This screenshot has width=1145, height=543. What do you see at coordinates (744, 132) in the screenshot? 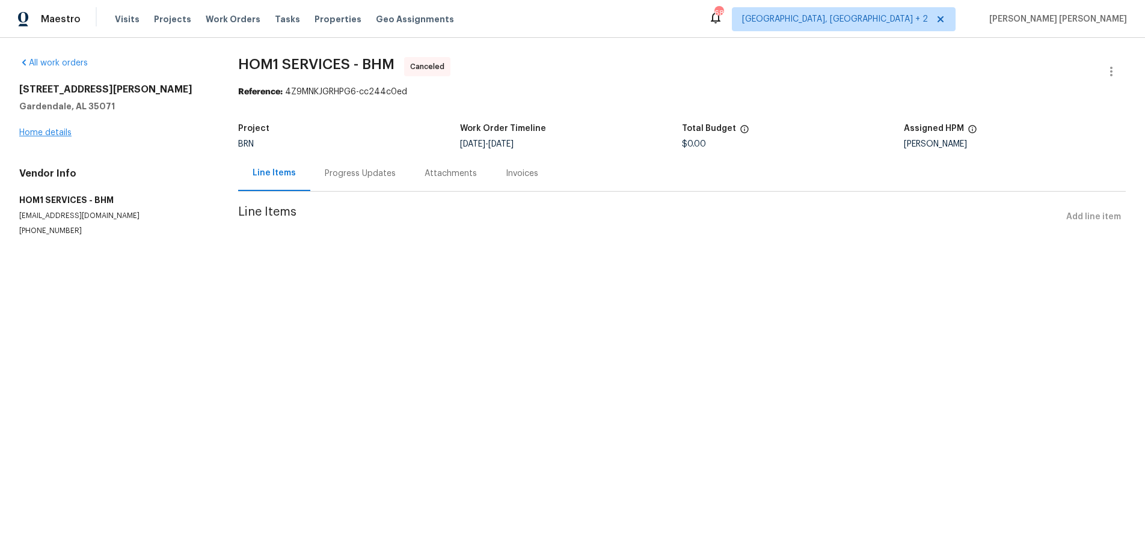
I see `span: The total cost of line items that have been proposed by Opendoor. This sum includes line items th...` at bounding box center [744, 132].